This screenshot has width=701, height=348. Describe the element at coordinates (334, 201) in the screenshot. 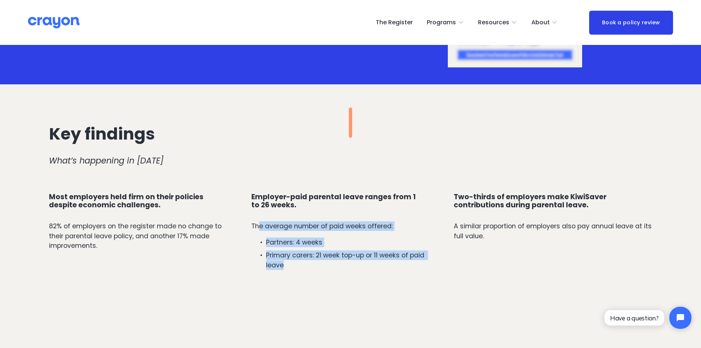

I see `span: Employer-paid parental leave ranges from 1 to 26 weeks.` at that location.